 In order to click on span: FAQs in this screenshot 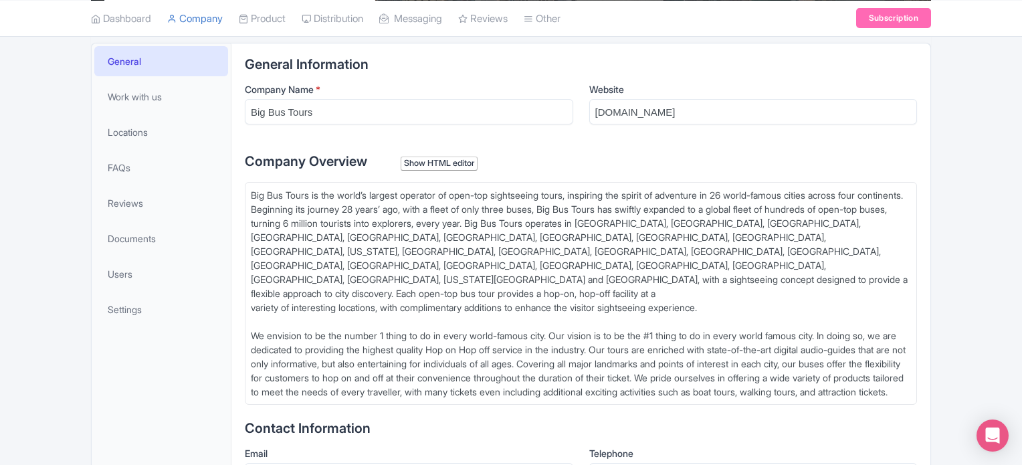, I will do `click(119, 167)`.